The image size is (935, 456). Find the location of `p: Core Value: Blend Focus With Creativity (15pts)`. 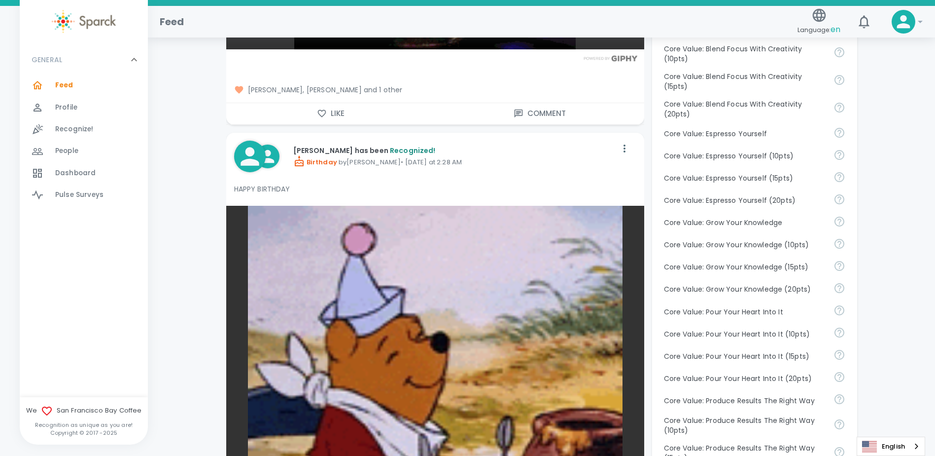

p: Core Value: Blend Focus With Creativity (15pts) is located at coordinates (745, 81).